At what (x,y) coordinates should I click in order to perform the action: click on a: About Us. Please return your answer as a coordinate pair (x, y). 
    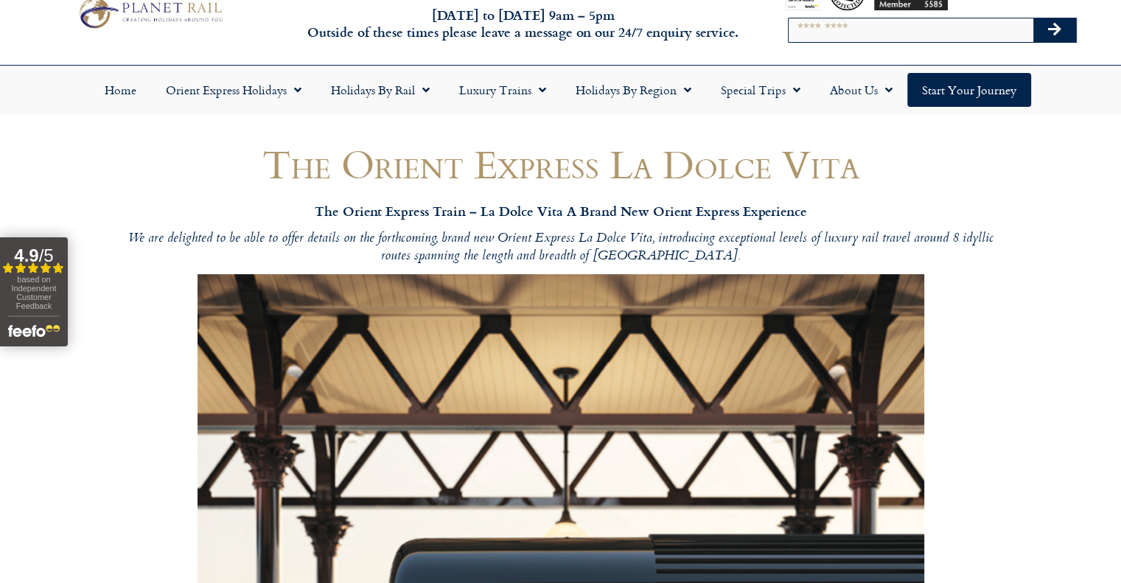
    Looking at the image, I should click on (861, 90).